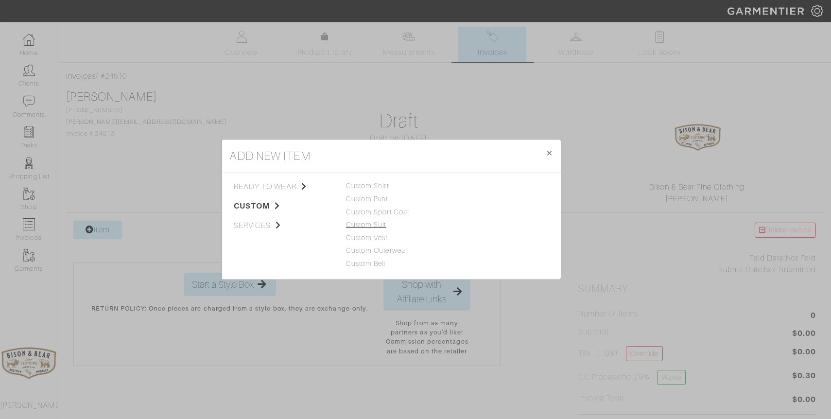 This screenshot has height=419, width=831. What do you see at coordinates (366, 224) in the screenshot?
I see `a: Custom Suit` at bounding box center [366, 224].